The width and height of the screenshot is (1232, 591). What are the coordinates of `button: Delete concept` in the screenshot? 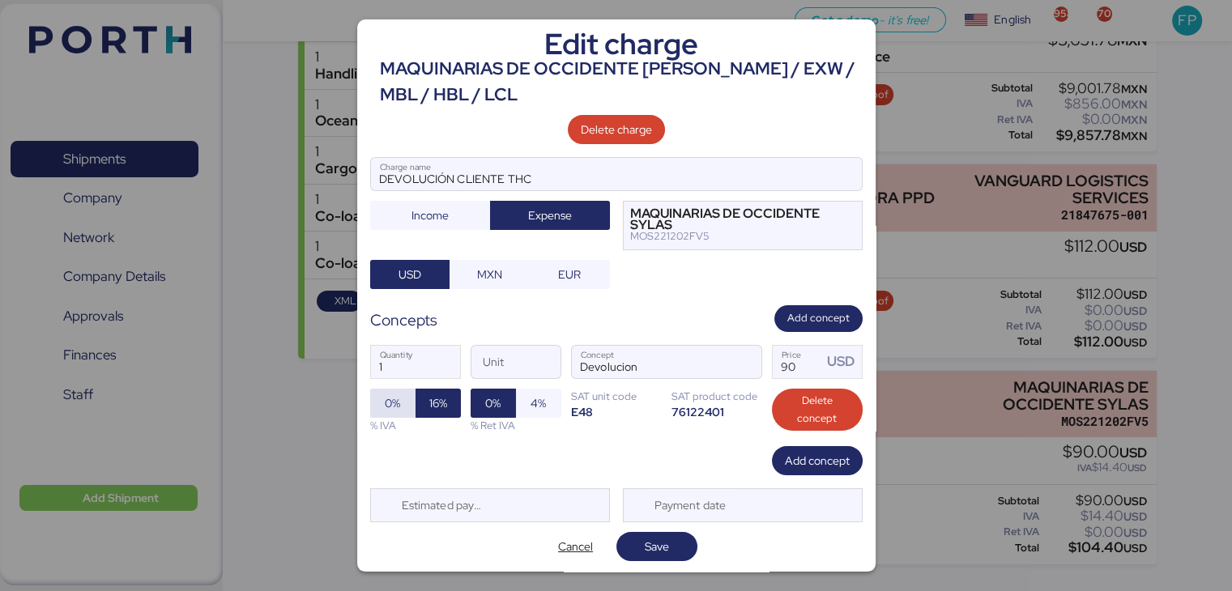 It's located at (817, 410).